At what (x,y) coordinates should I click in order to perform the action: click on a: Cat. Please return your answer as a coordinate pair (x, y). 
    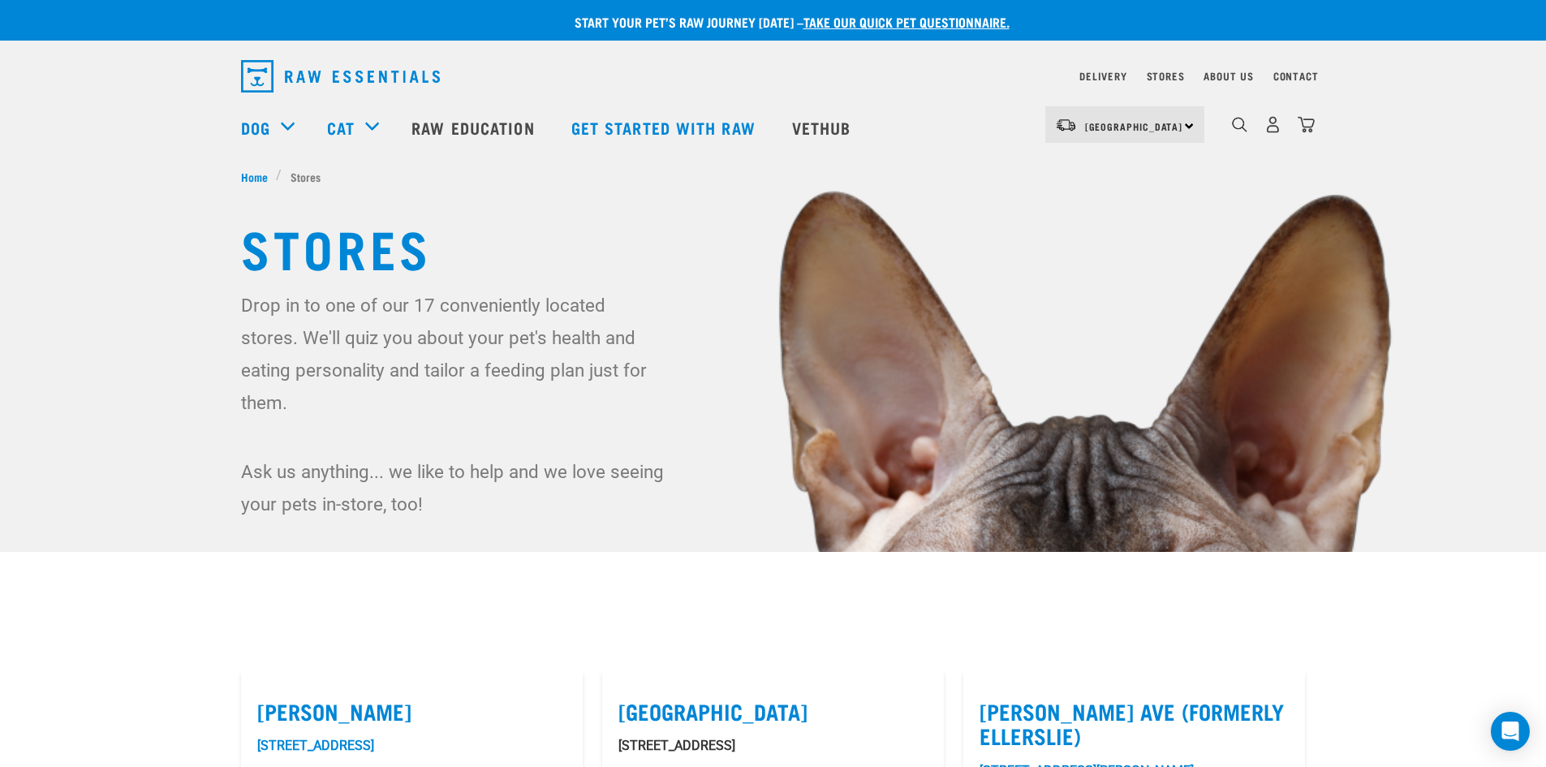
    Looking at the image, I should click on (341, 127).